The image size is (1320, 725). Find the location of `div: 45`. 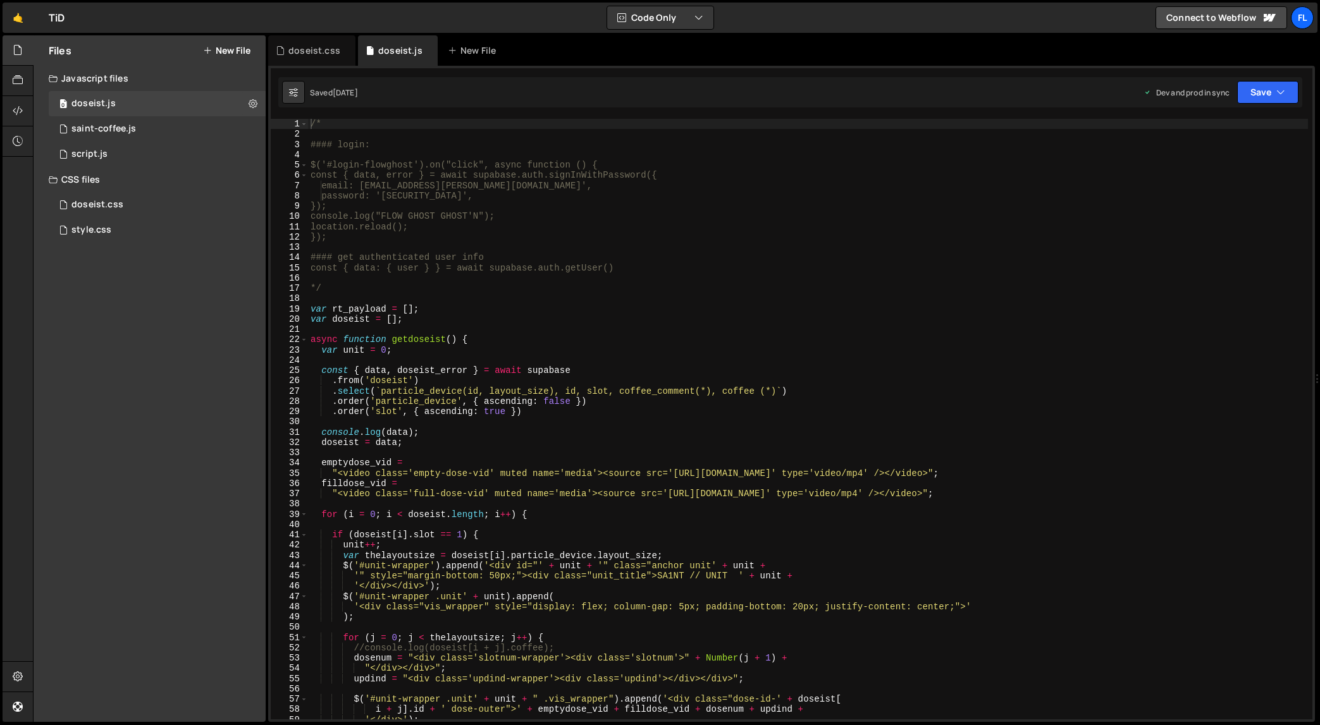

div: 45 is located at coordinates (289, 576).